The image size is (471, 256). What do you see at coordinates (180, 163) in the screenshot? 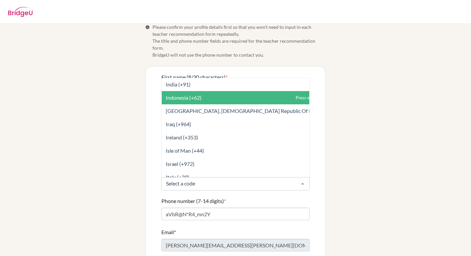
I see `span: Israel (+972)` at bounding box center [180, 163].